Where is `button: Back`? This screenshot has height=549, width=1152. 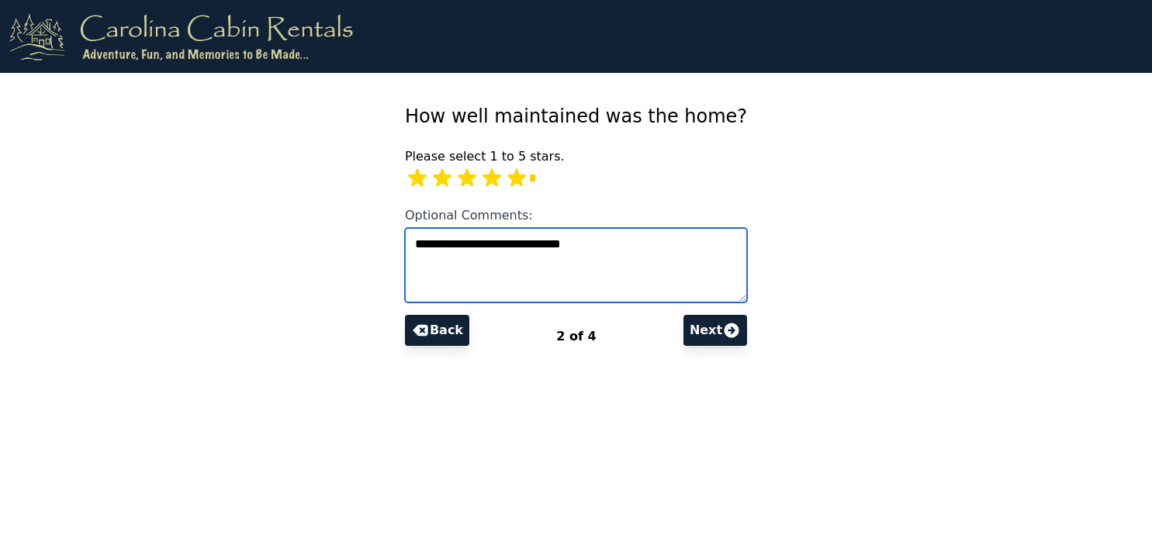 button: Back is located at coordinates (437, 331).